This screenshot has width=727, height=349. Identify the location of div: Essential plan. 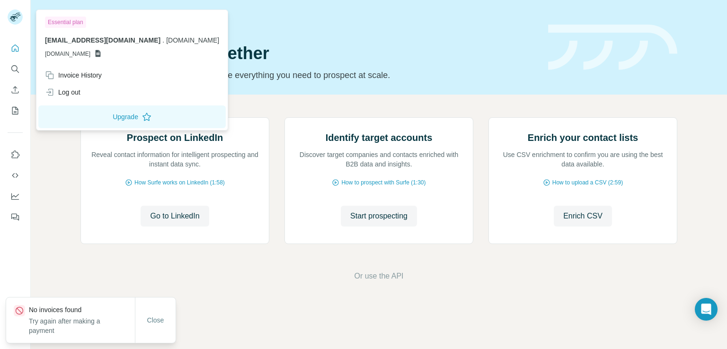
(65, 22).